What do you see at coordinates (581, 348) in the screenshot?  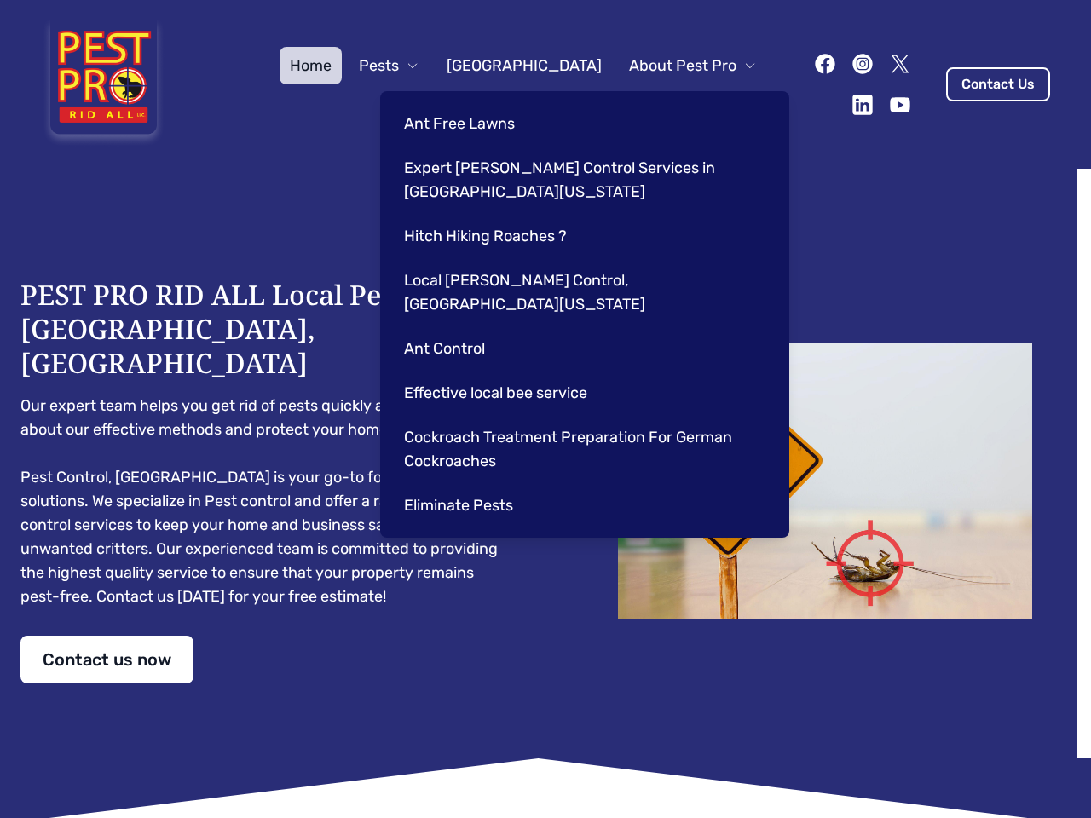 I see `a: Ant Control` at bounding box center [581, 348].